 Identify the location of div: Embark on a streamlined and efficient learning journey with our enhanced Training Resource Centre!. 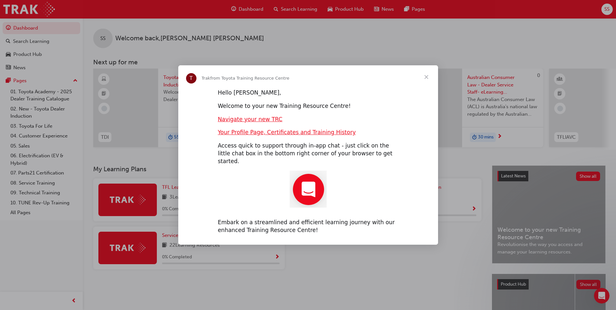
(308, 227).